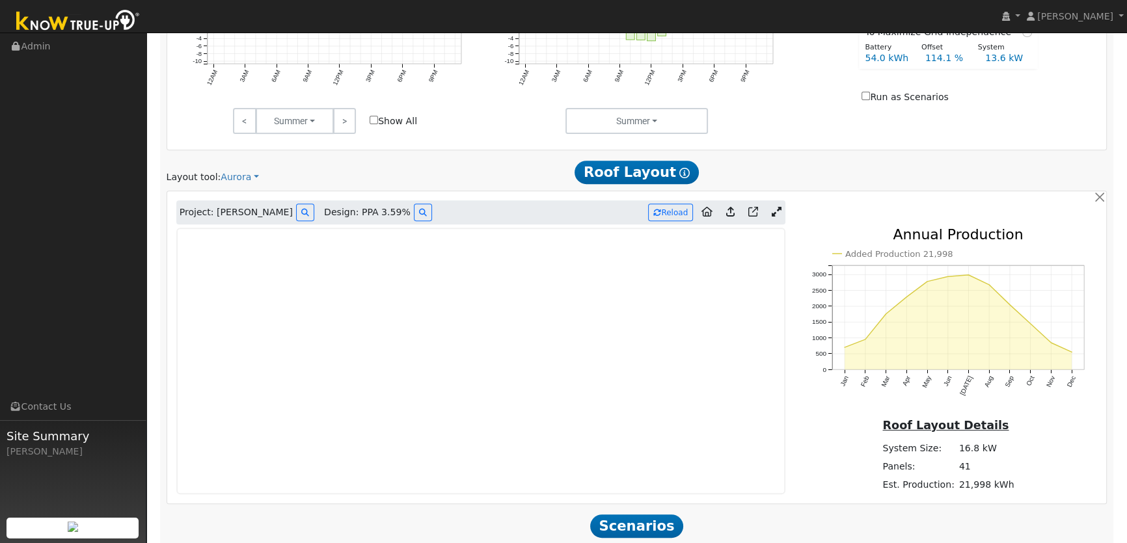  Describe the element at coordinates (942, 47) in the screenshot. I see `div: Offset` at that location.